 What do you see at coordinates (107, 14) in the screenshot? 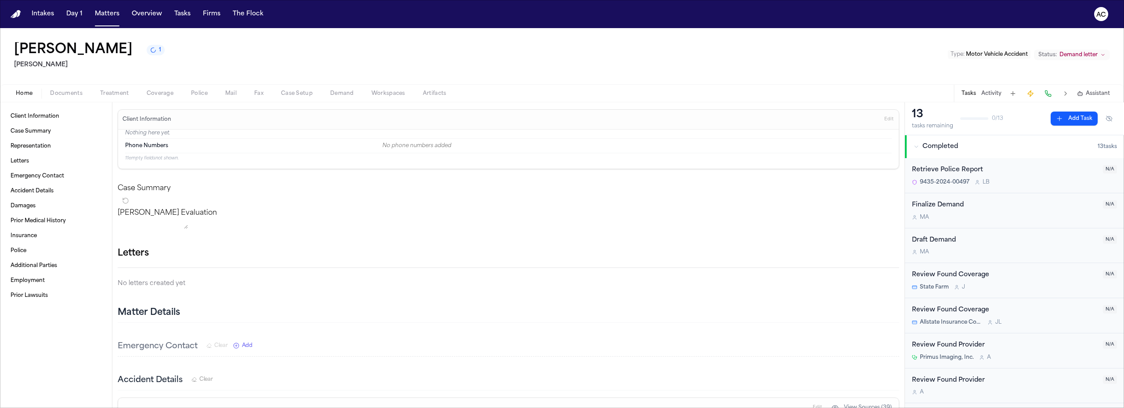
I see `a: Matters` at bounding box center [107, 14].